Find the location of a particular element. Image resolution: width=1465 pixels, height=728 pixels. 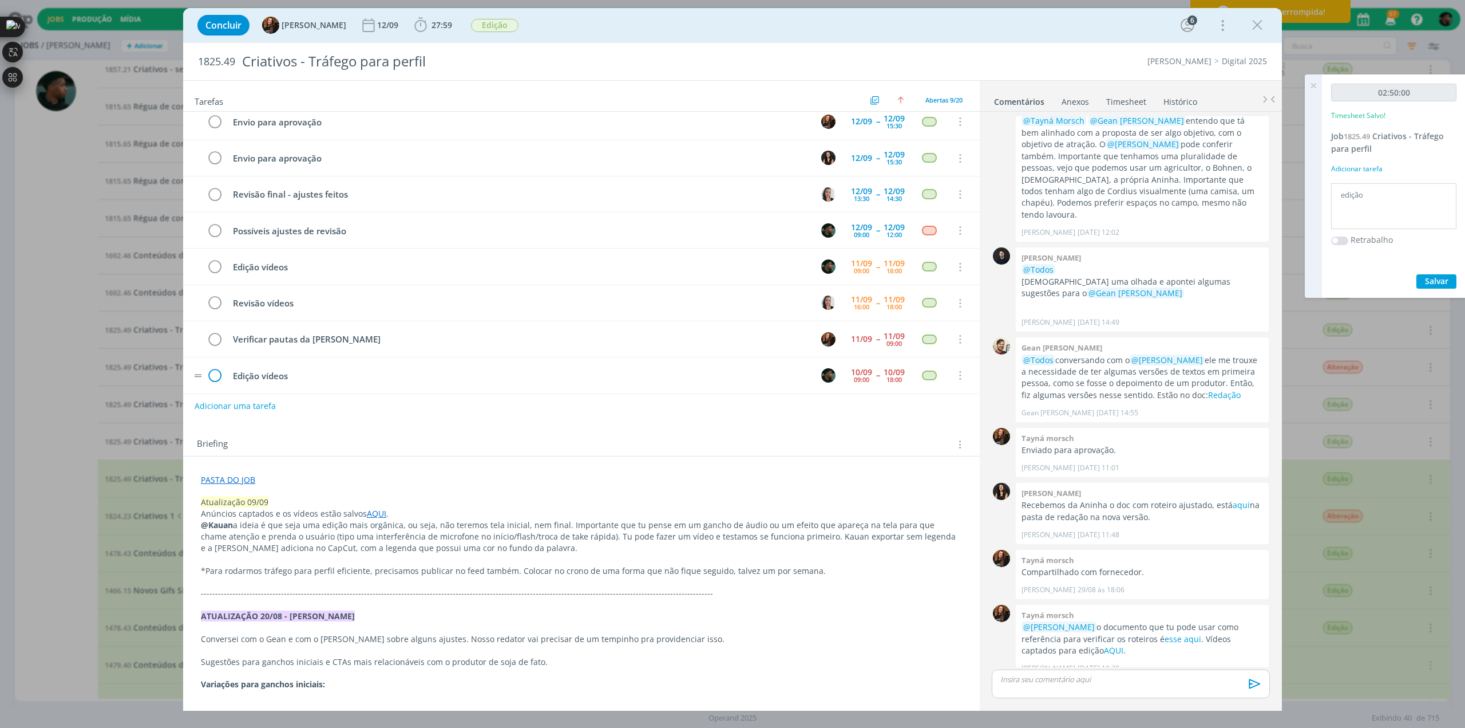

p: o documento que tu pode usar como referência para verificar os roteiros é . Vídeos captados para ... is located at coordinates (1143, 638).